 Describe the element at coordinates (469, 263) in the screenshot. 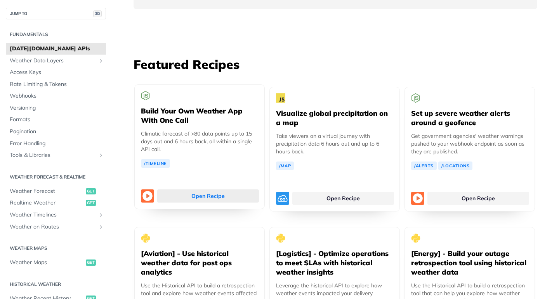

I see `h5: [Energy] - Build your outage retrospection tool using historical weather data` at that location.